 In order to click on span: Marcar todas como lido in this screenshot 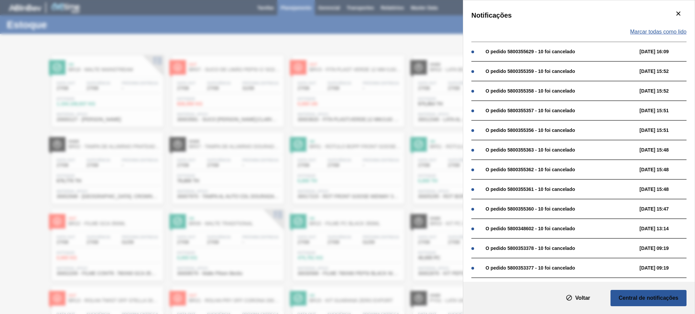, I will do `click(658, 32)`.